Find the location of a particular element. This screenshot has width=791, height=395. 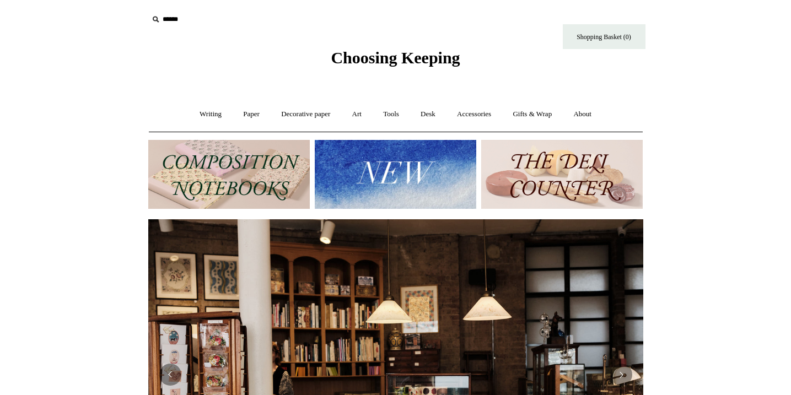

a: Accessories is located at coordinates (474, 114).